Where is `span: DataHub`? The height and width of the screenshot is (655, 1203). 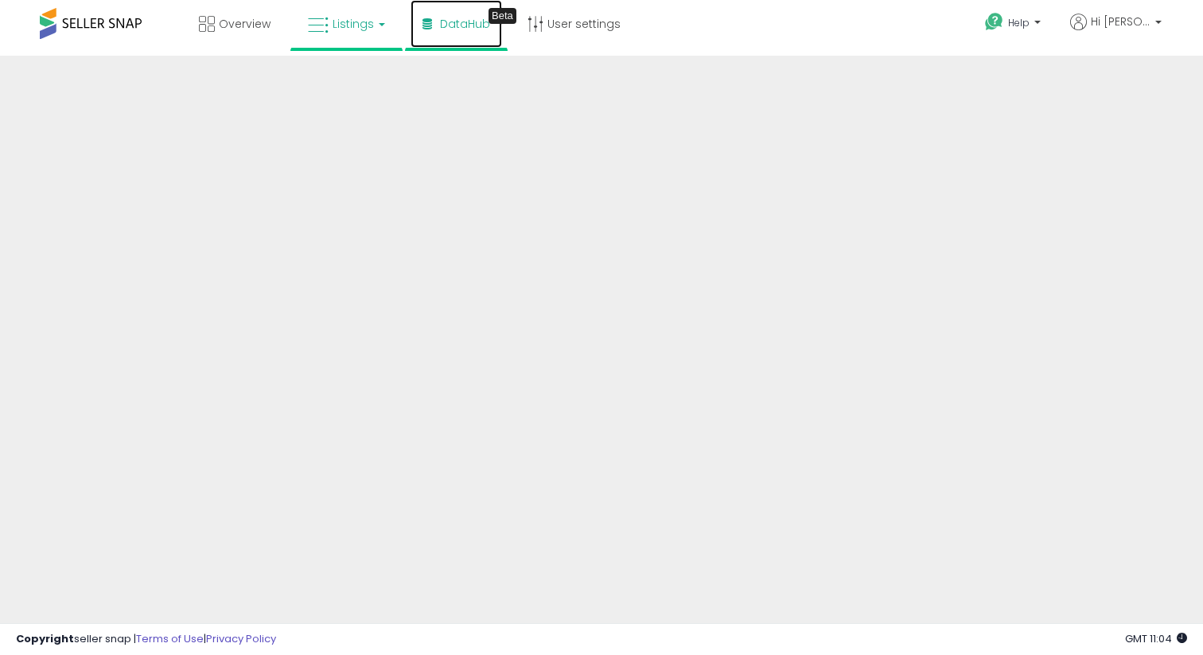 span: DataHub is located at coordinates (465, 24).